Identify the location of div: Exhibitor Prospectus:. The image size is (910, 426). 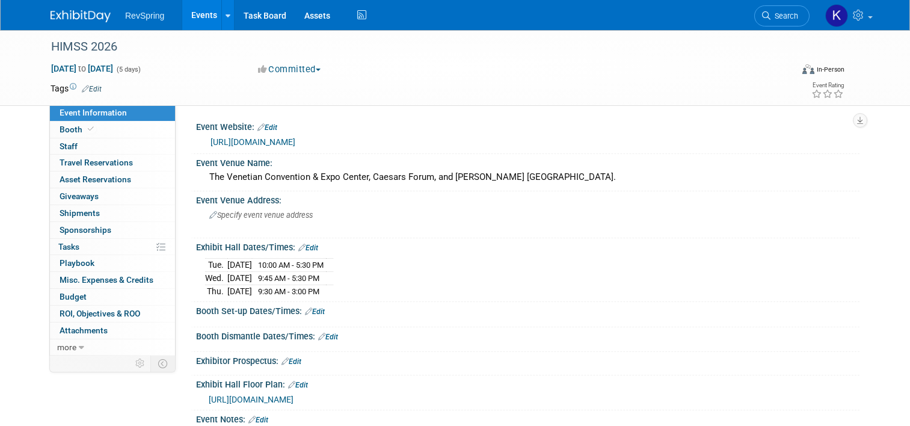
(527, 360).